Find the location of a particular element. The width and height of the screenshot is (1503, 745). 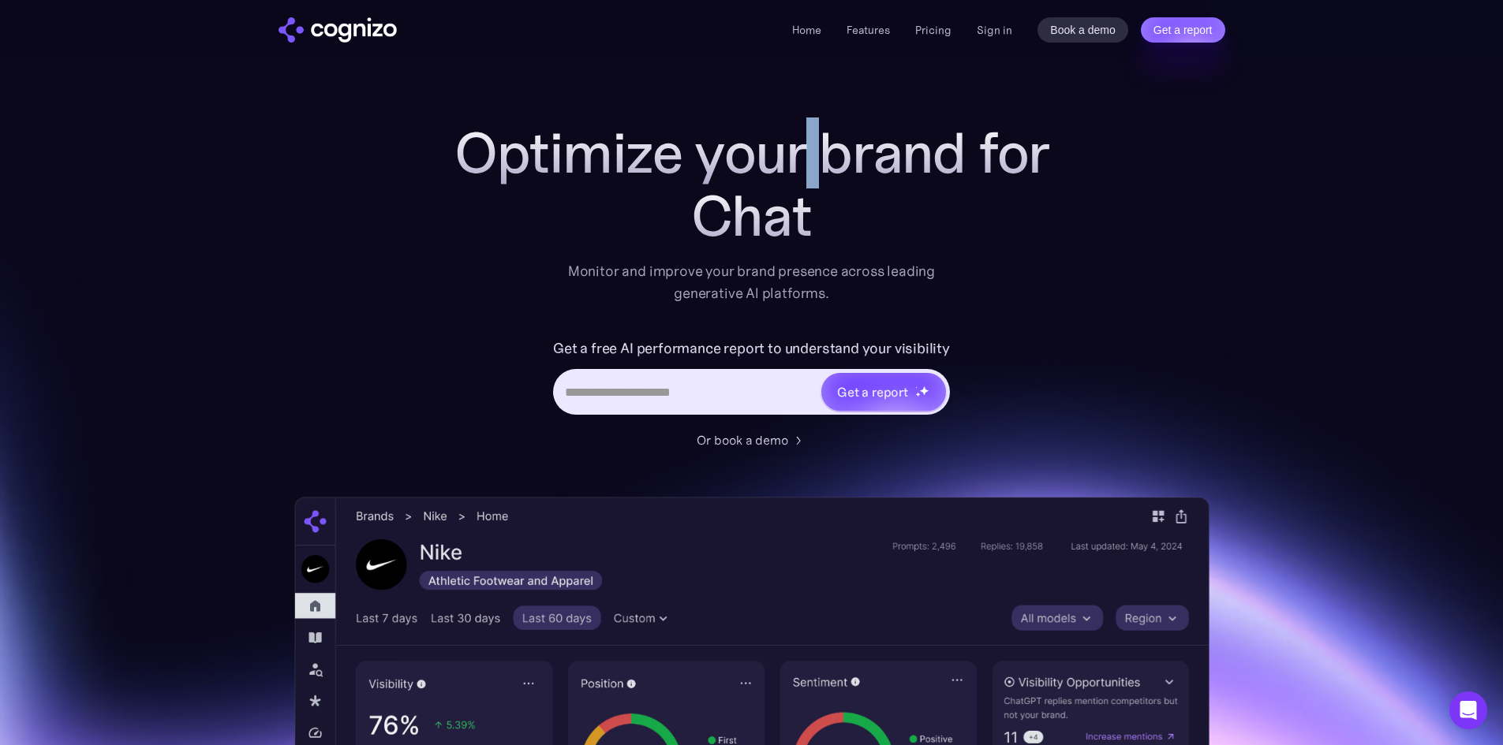

a: Sign in is located at coordinates (994, 30).